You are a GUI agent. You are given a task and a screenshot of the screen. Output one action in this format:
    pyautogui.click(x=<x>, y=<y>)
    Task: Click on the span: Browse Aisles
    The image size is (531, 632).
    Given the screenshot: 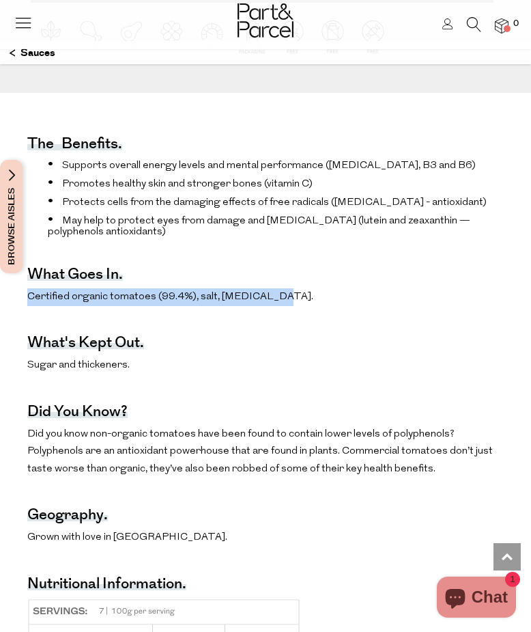 What is the action you would take?
    pyautogui.click(x=12, y=216)
    